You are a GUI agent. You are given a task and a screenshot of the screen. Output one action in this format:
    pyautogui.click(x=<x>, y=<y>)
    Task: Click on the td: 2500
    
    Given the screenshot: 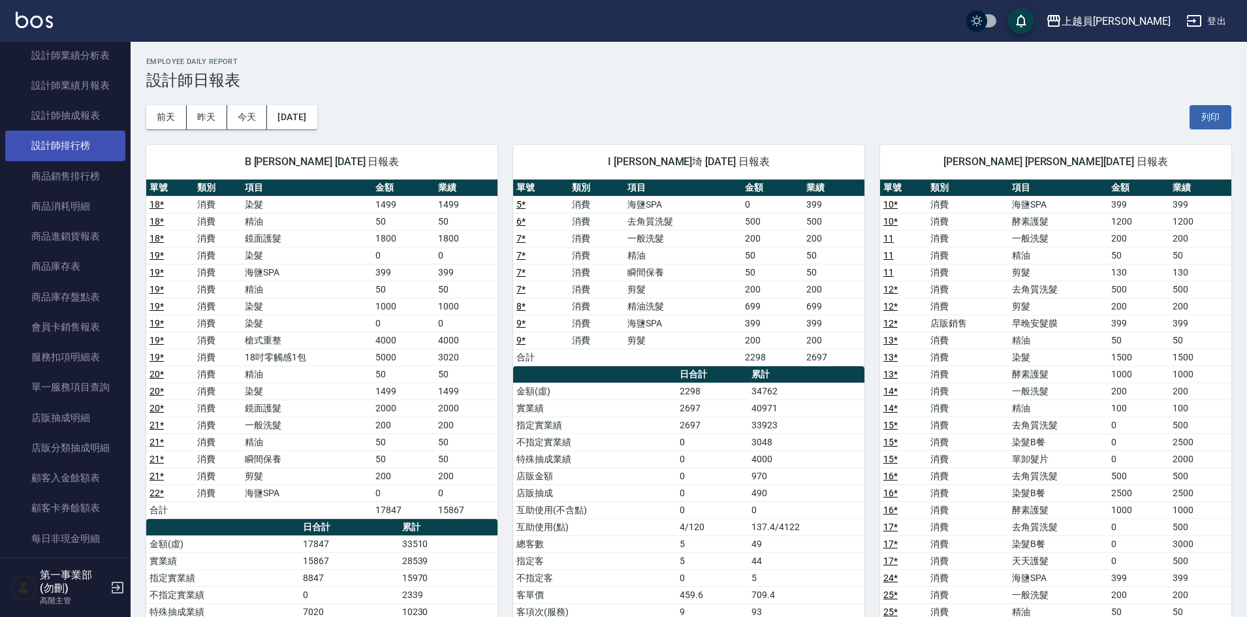 What is the action you would take?
    pyautogui.click(x=1200, y=493)
    